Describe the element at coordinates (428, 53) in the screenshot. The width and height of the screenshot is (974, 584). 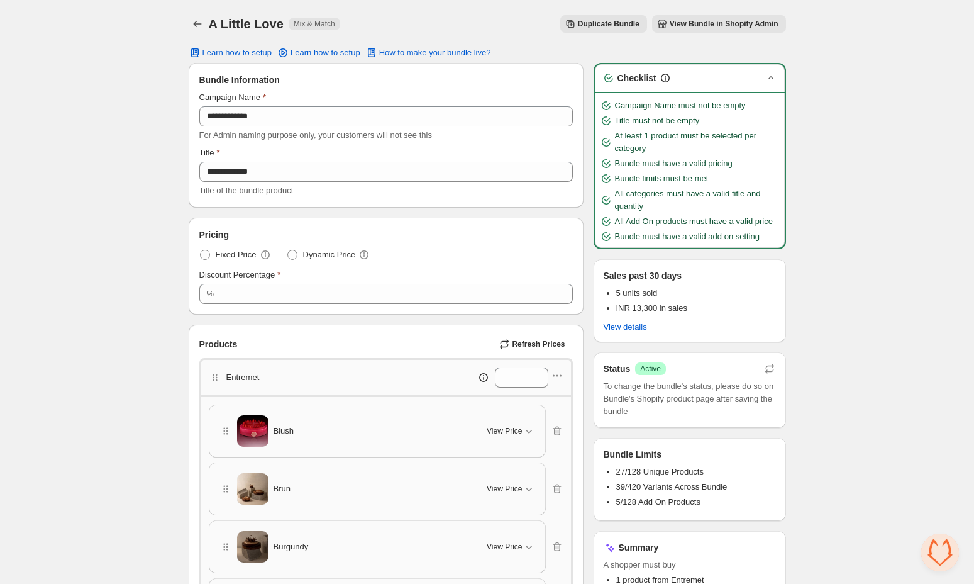
I see `button: How to make your bundle live?` at that location.